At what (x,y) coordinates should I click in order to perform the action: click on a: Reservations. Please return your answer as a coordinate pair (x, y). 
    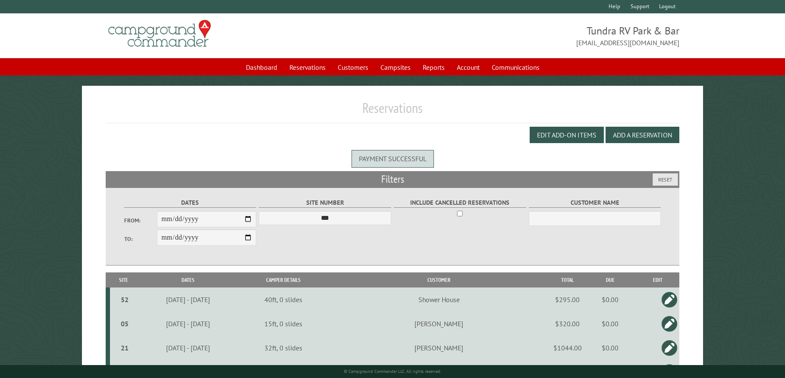
    Looking at the image, I should click on (307, 67).